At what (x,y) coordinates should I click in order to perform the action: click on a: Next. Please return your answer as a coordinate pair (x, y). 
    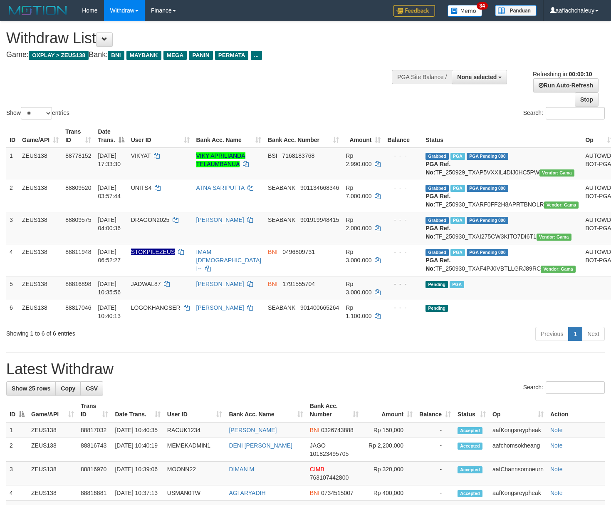
    Looking at the image, I should click on (593, 334).